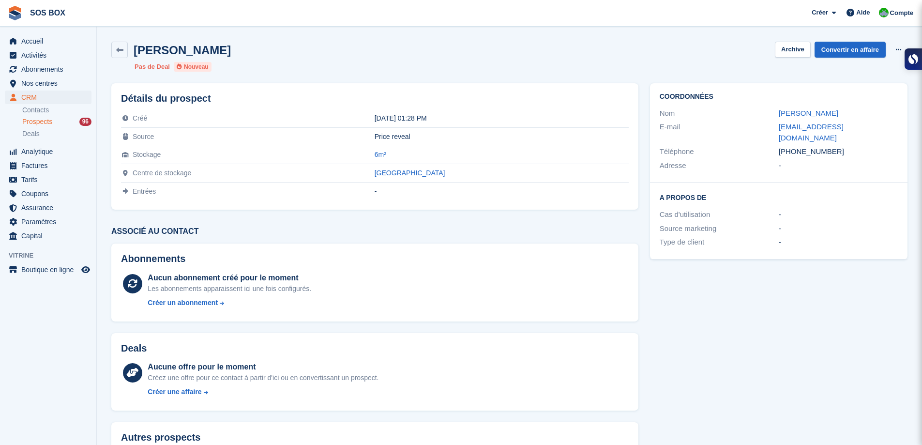 This screenshot has width=922, height=445. What do you see at coordinates (86, 269) in the screenshot?
I see `a: Boutique d'aperçu` at bounding box center [86, 269].